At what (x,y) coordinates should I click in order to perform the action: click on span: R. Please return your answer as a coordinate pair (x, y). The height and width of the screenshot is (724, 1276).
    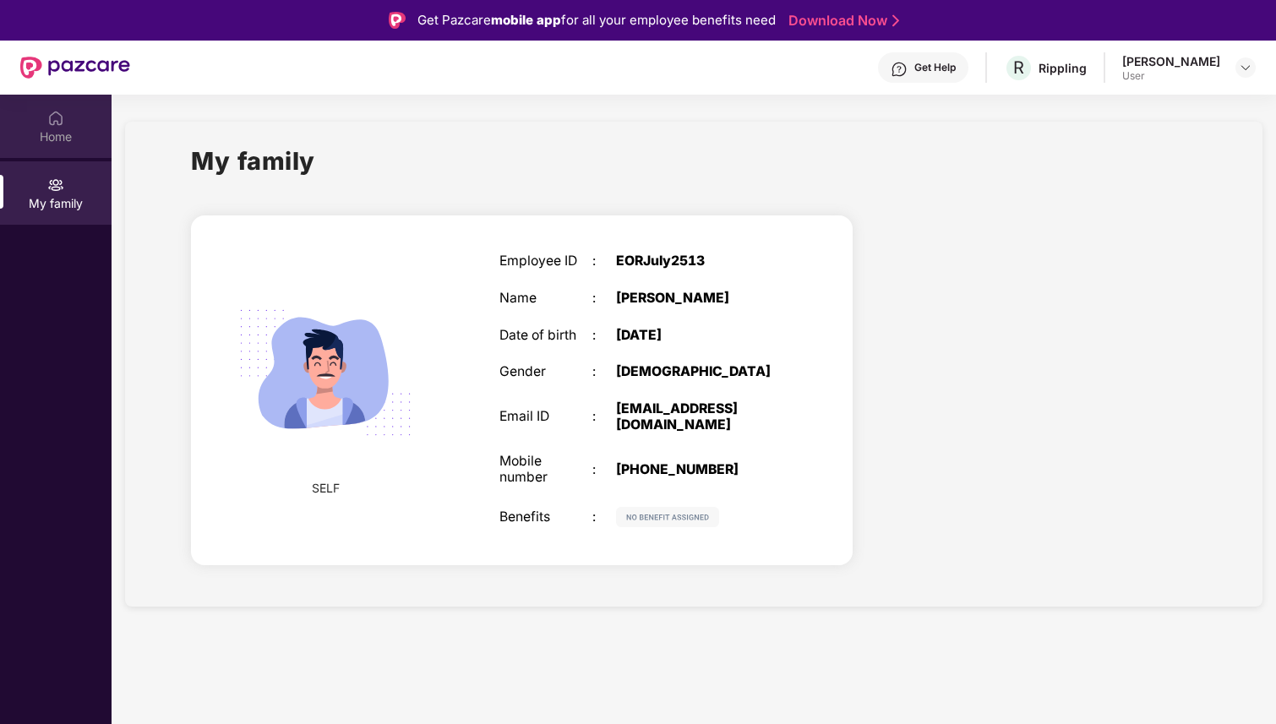
    Looking at the image, I should click on (1019, 68).